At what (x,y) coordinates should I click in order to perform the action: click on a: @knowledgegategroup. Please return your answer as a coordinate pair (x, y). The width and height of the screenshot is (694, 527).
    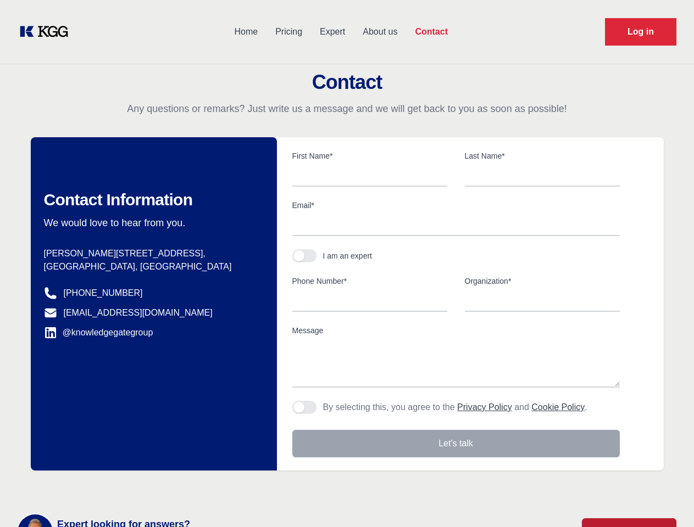
    Looking at the image, I should click on (98, 333).